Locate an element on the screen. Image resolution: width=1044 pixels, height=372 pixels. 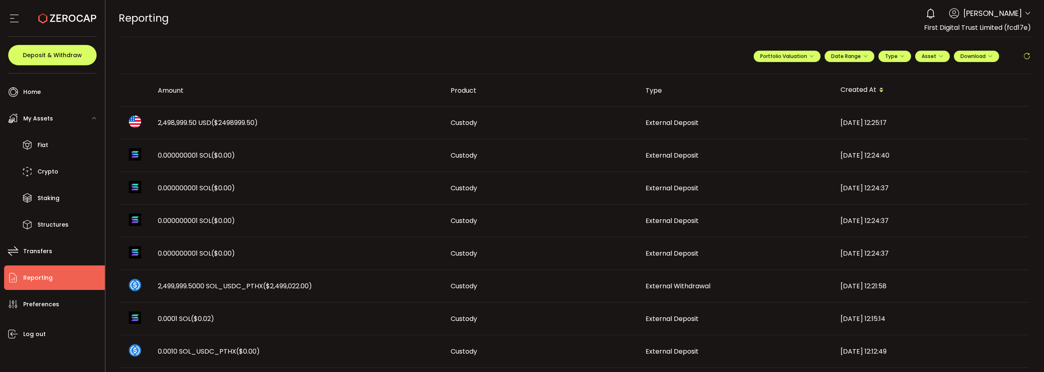
span: 2,499,999.5000 SOL_USDC_PTHX is located at coordinates (235, 286).